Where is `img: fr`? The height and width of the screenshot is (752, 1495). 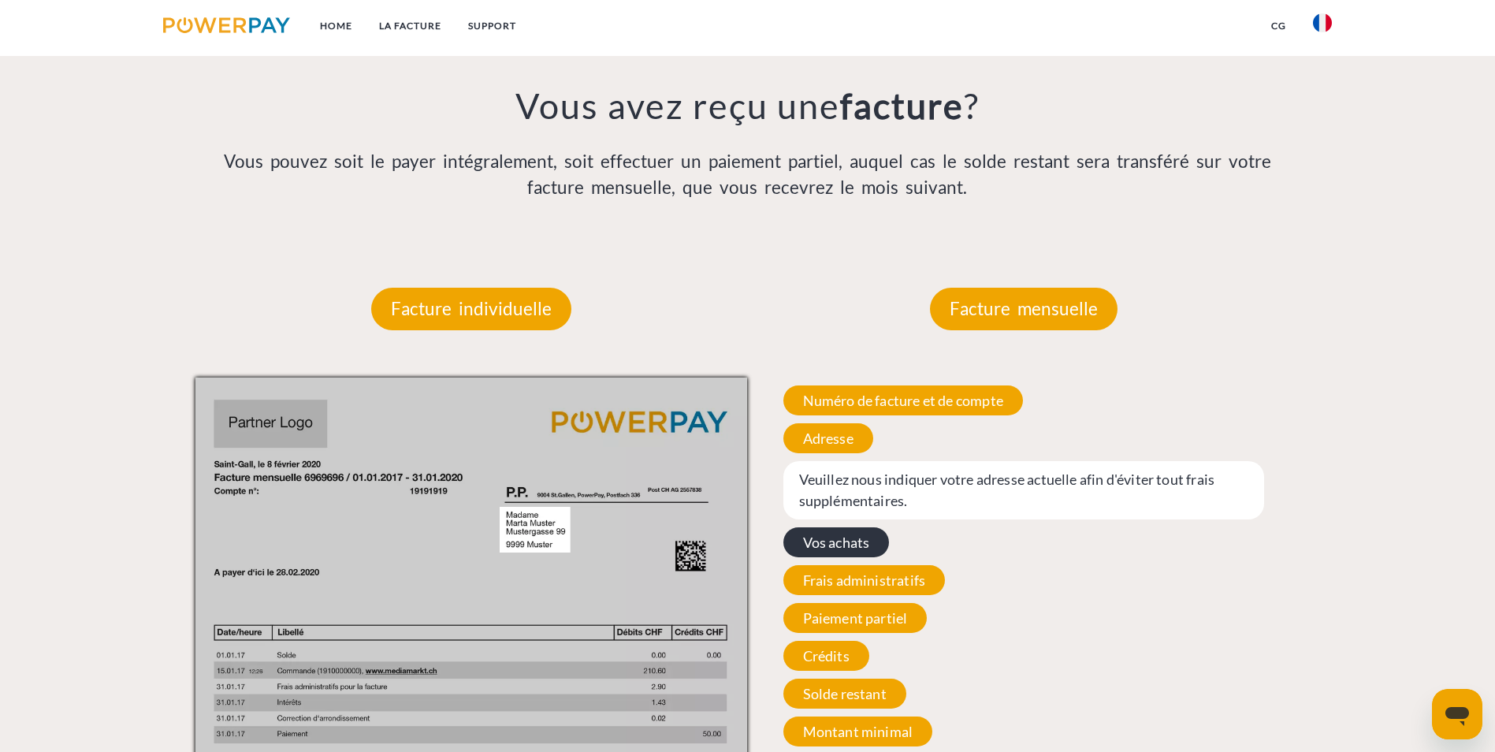 img: fr is located at coordinates (1322, 23).